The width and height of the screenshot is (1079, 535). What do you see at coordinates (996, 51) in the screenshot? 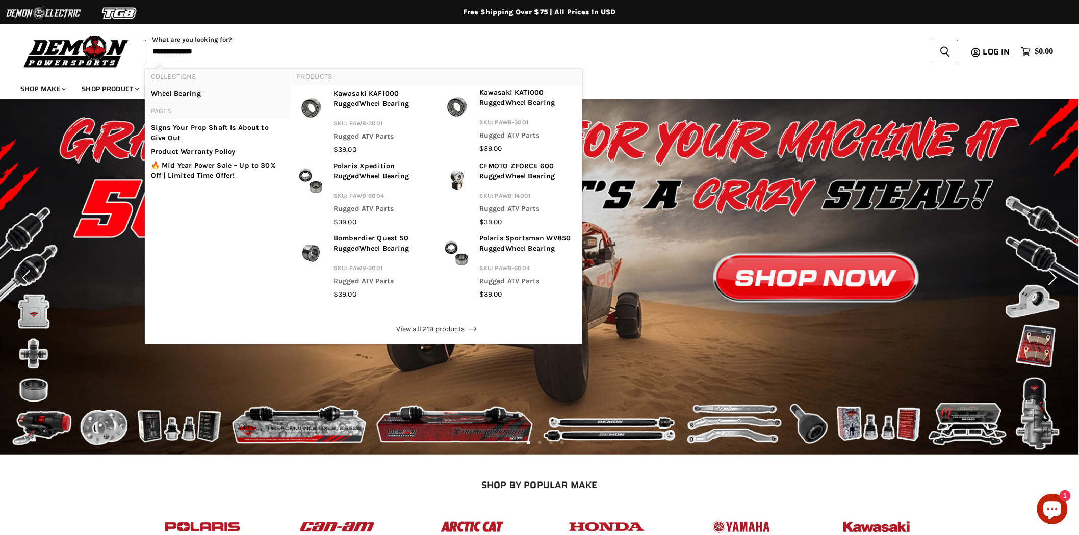
I see `span: Log in` at bounding box center [996, 51].